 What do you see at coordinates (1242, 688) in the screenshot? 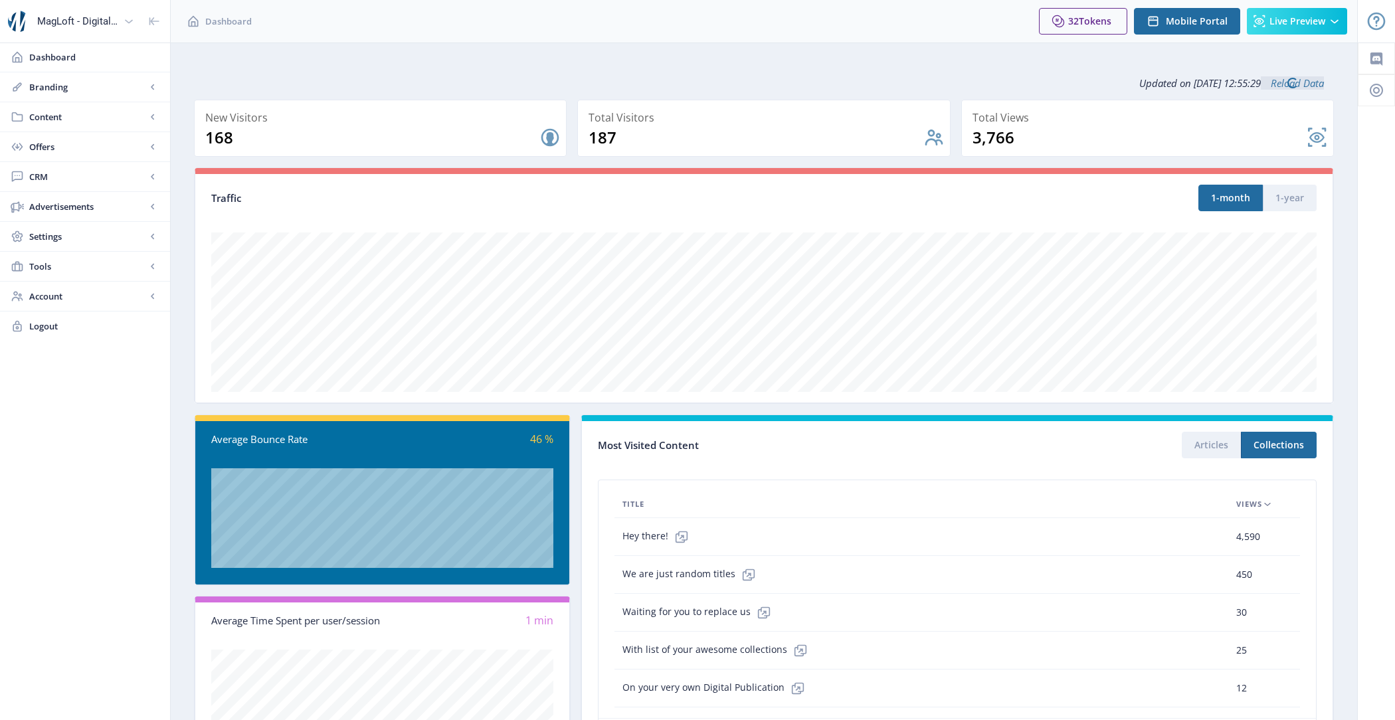
I see `span: 12` at bounding box center [1242, 688].